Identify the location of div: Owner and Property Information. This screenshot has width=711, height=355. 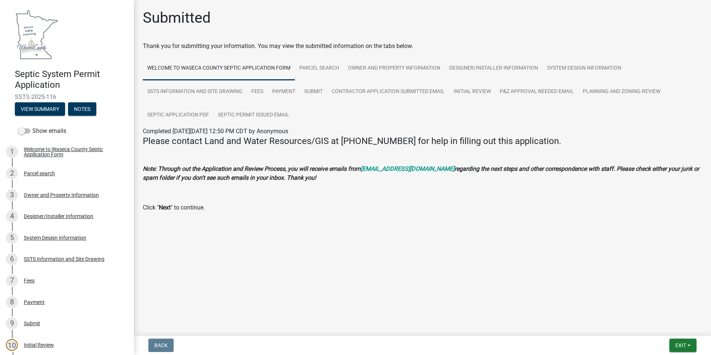
(61, 195).